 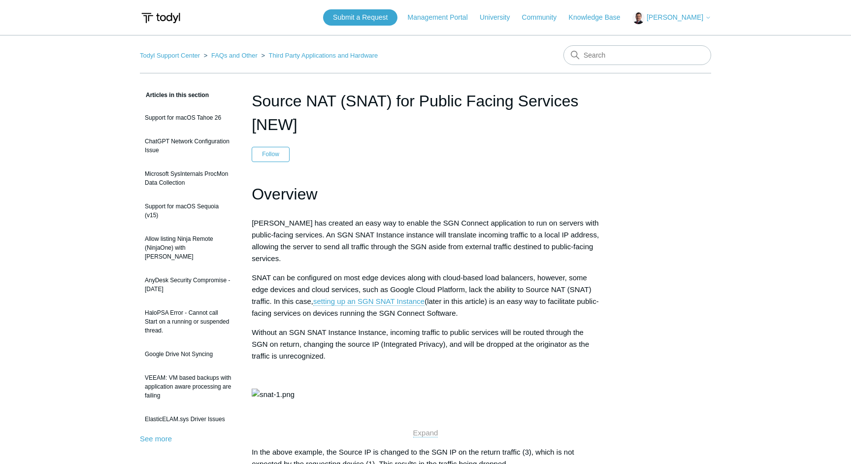 I want to click on a: Expand, so click(x=425, y=433).